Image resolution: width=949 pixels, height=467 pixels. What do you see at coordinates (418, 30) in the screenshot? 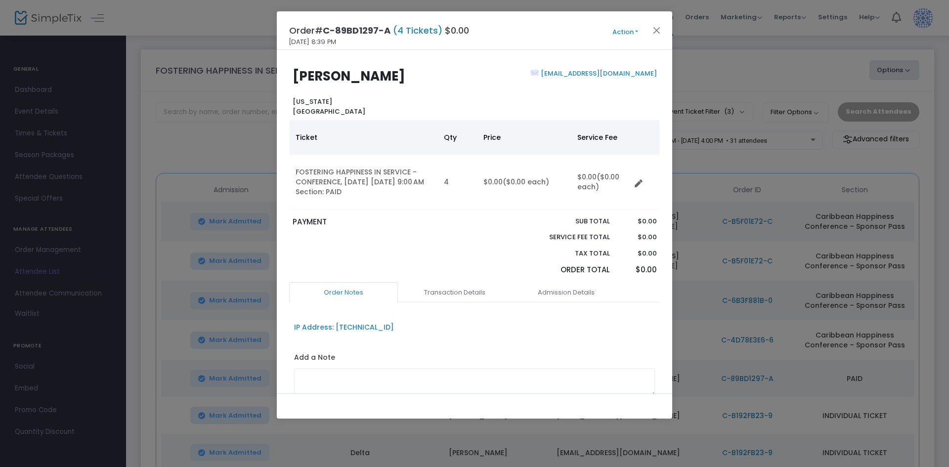
I see `span: (4 Tickets)` at bounding box center [418, 30].